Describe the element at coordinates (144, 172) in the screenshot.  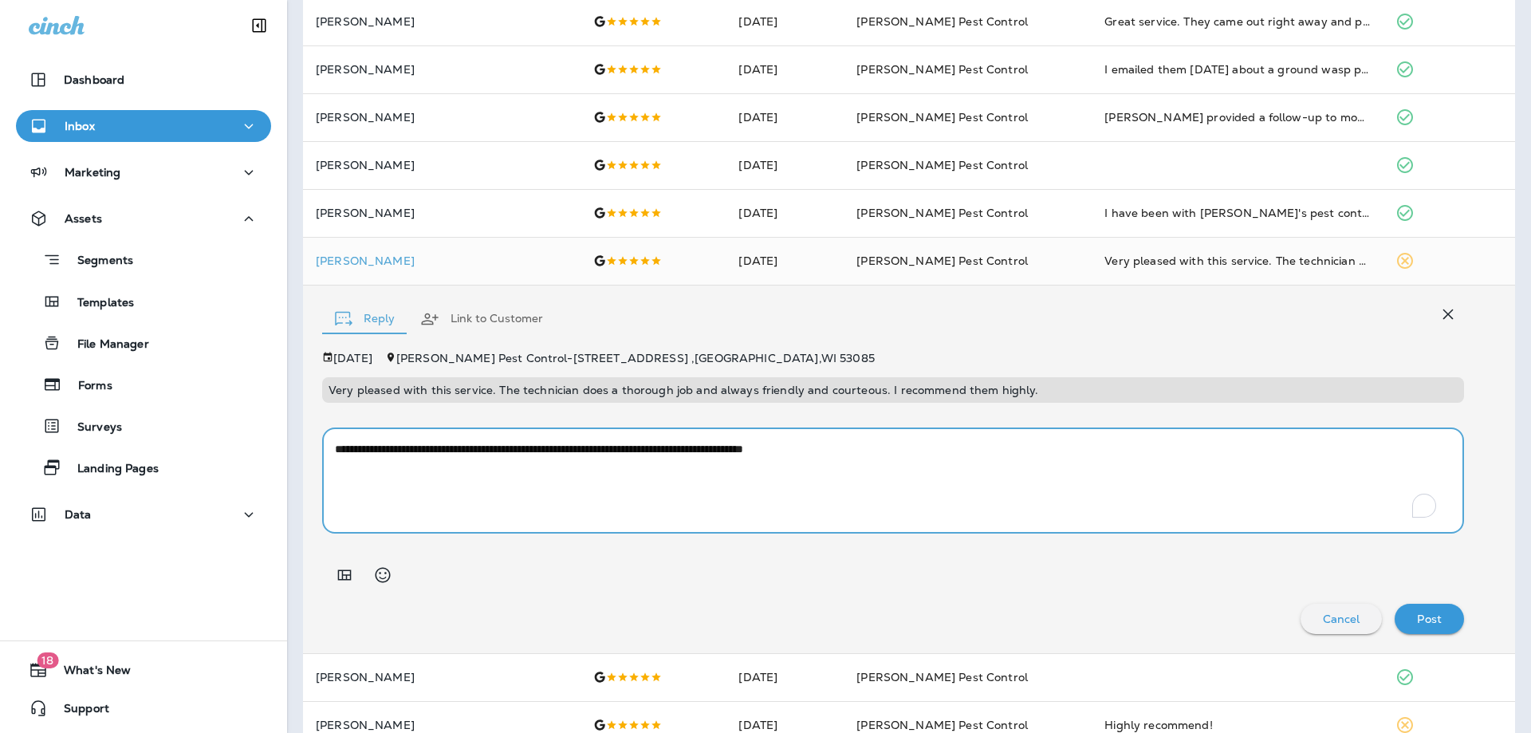
I see `button: Marketing` at that location.